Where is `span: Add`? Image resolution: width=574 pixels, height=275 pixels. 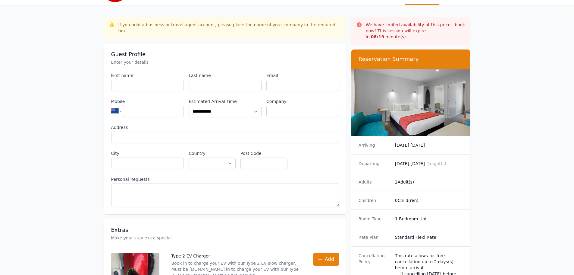 span: Add is located at coordinates (329, 259).